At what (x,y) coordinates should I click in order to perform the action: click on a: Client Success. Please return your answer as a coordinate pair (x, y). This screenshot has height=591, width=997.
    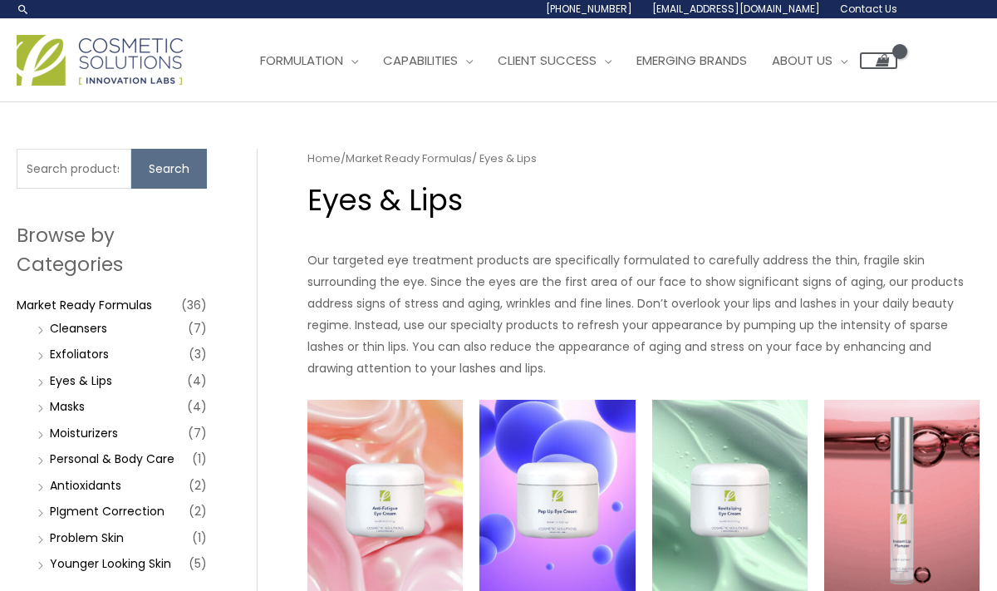
    Looking at the image, I should click on (554, 61).